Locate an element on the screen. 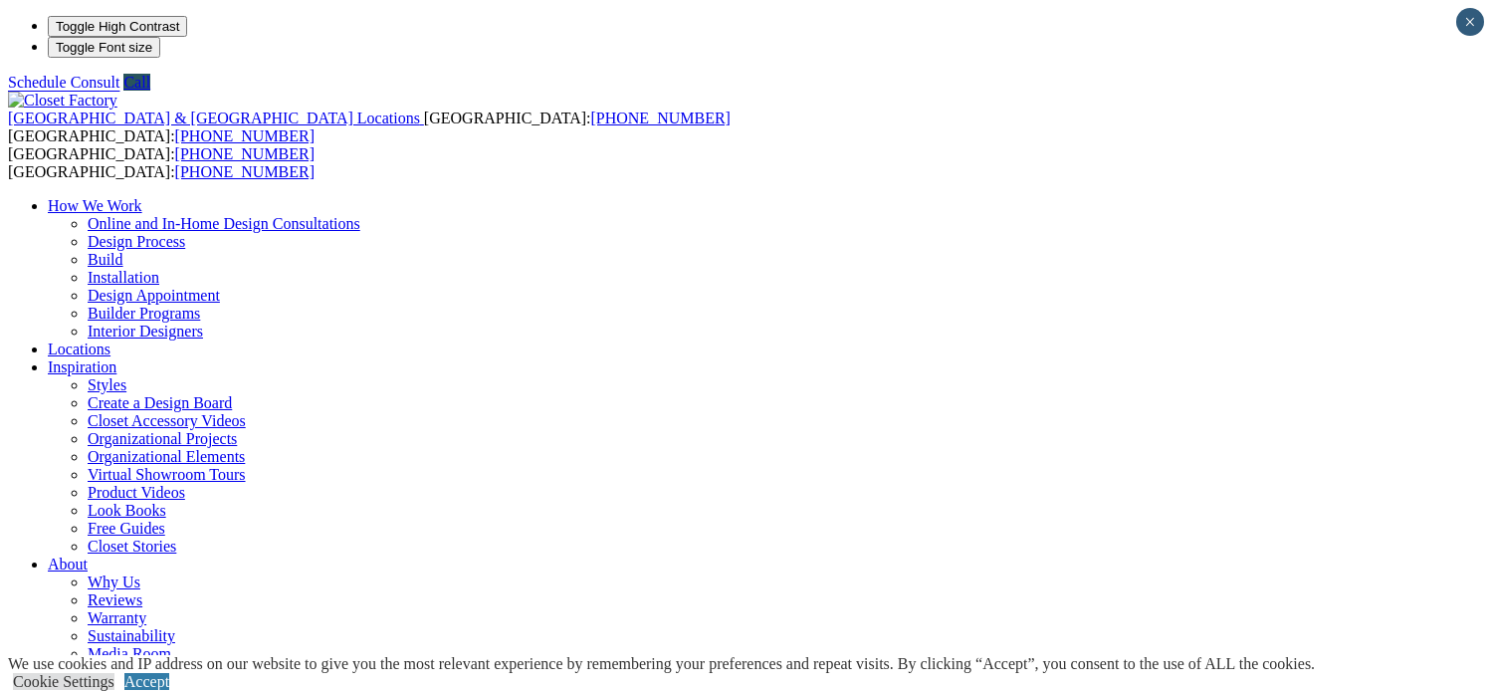  a: Create a Design Board is located at coordinates (159, 402).